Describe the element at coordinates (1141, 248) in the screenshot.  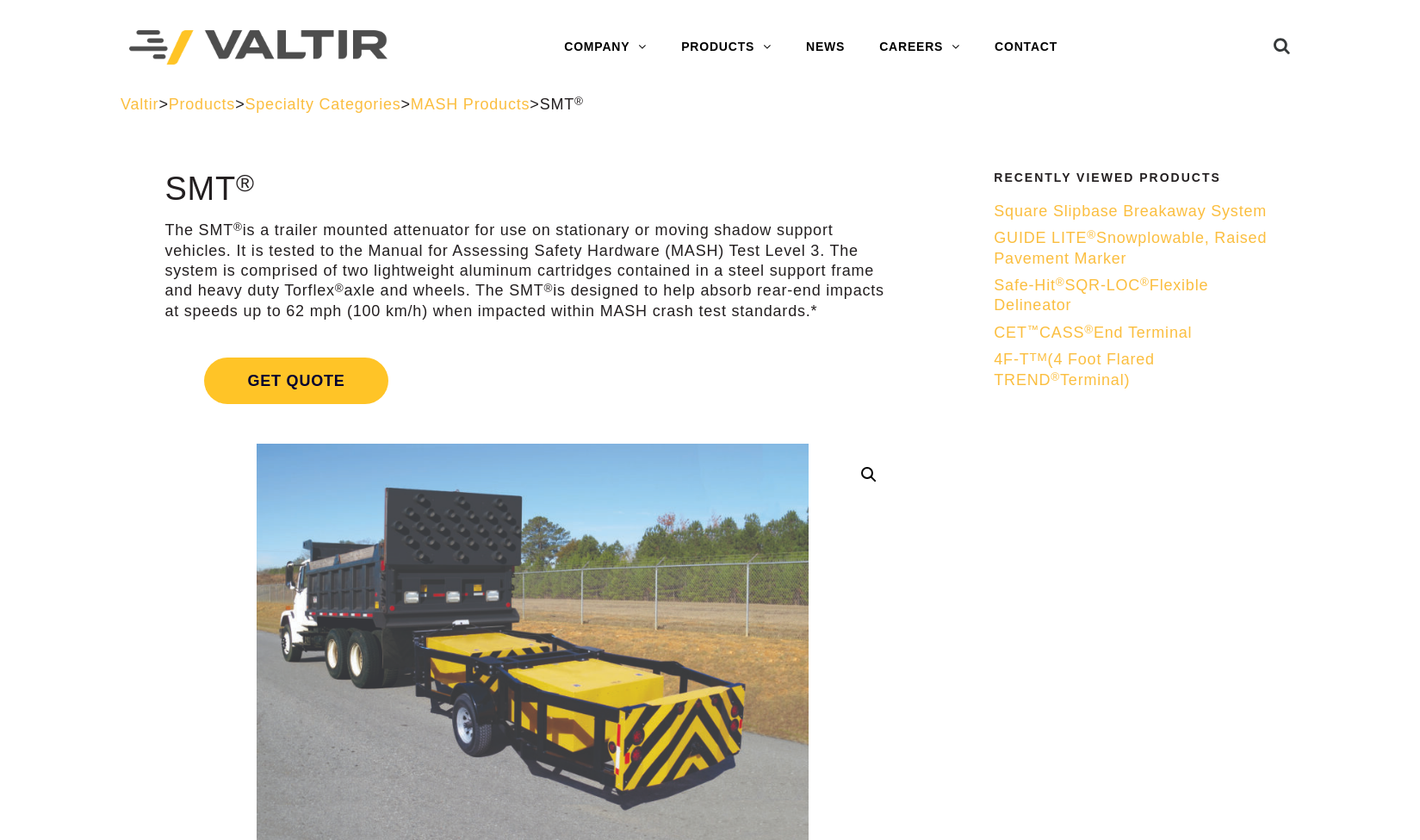
I see `a: GUIDE LITE®Snowplowable, Raised Pavement Marker` at that location.